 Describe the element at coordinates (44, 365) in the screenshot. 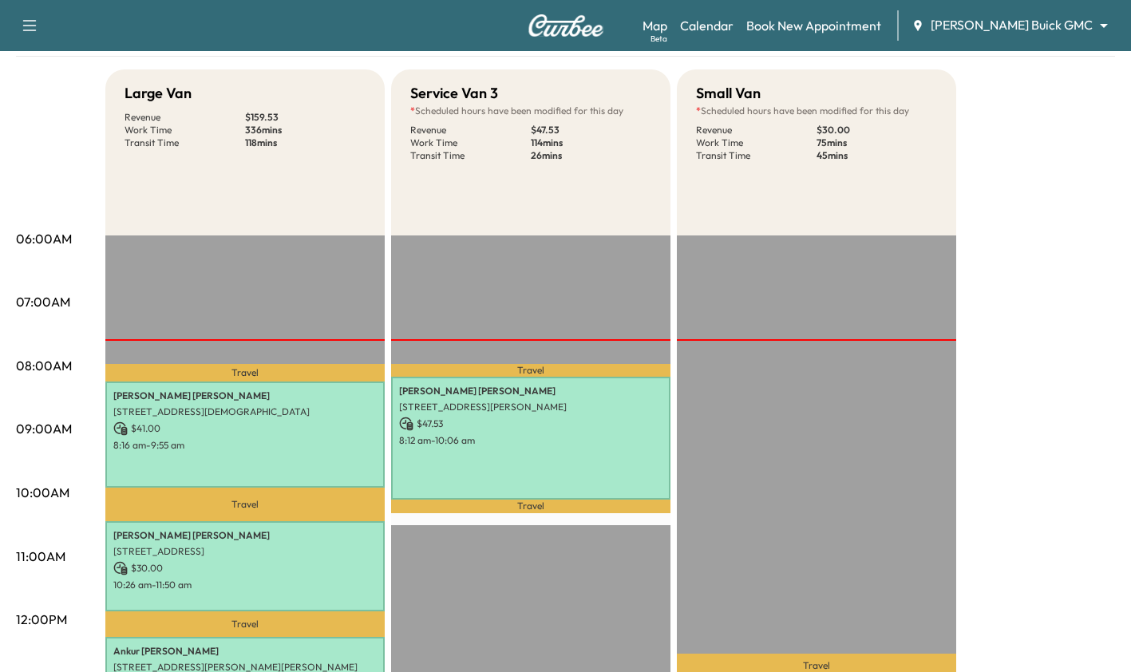

I see `p: 08:00AM` at that location.